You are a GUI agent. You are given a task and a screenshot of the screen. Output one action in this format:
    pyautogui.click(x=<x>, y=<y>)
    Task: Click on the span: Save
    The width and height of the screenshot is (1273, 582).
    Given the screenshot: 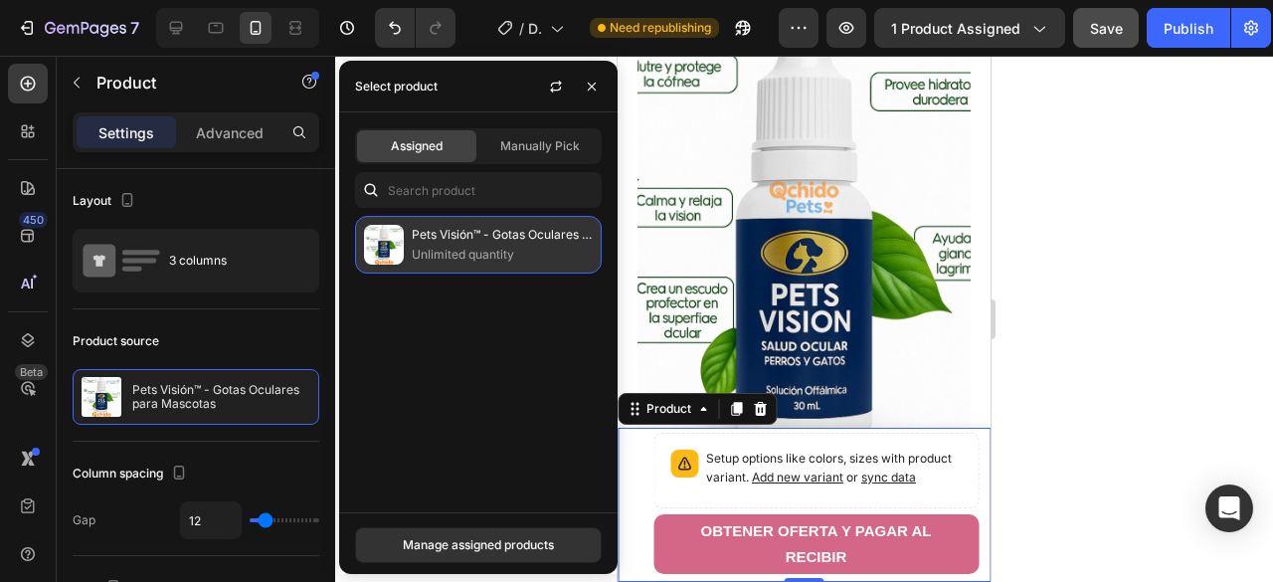 What is the action you would take?
    pyautogui.click(x=1106, y=28)
    